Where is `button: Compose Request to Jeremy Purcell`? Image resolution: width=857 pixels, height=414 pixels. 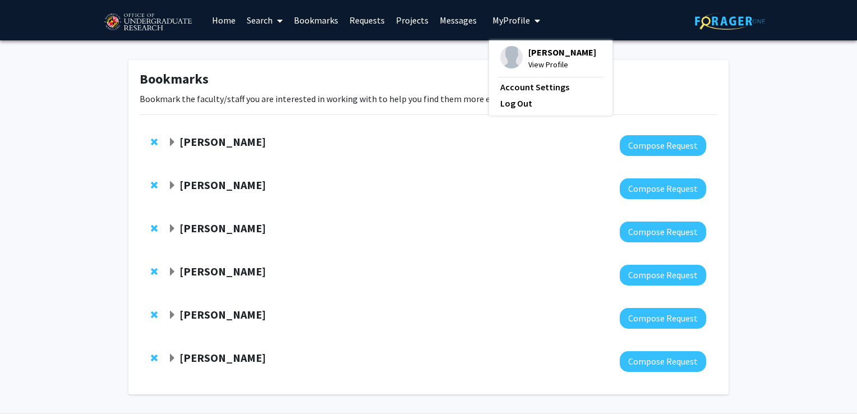 button: Compose Request to Jeremy Purcell is located at coordinates (663, 232).